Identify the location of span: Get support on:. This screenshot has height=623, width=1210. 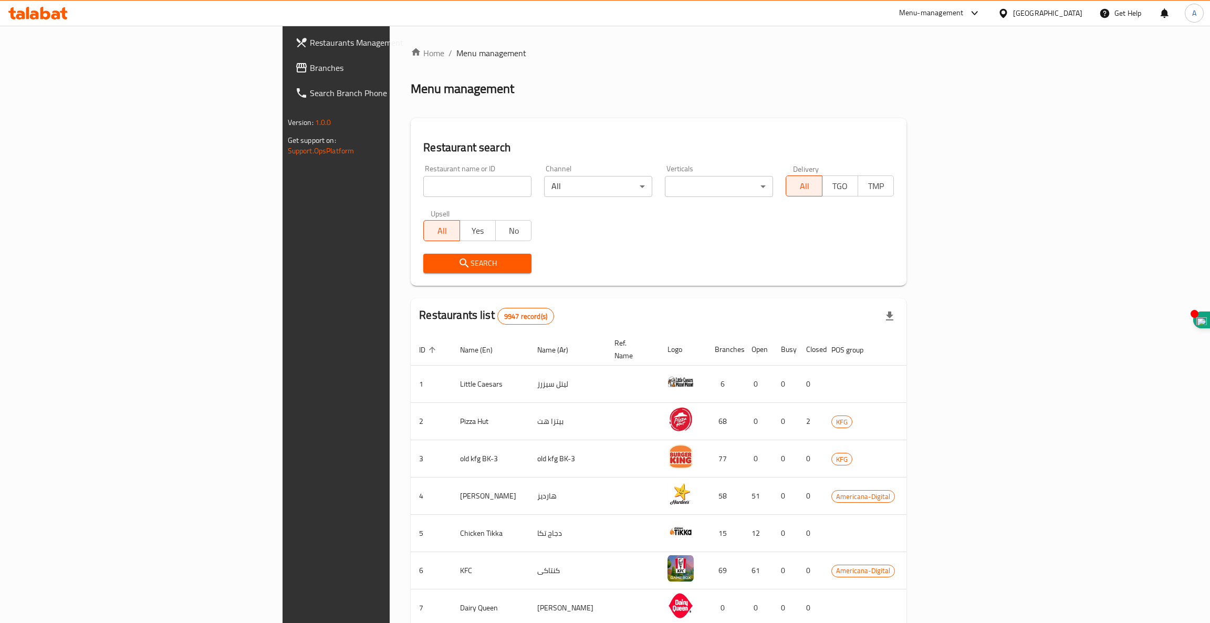
(312, 140).